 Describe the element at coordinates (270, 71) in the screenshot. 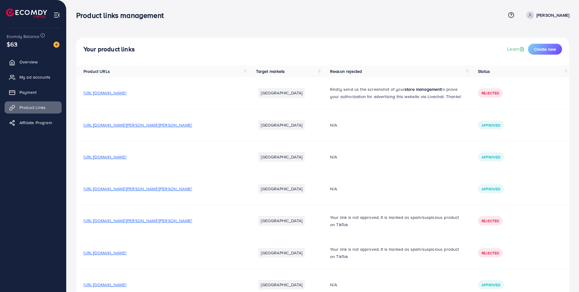

I see `span: Target markets` at that location.